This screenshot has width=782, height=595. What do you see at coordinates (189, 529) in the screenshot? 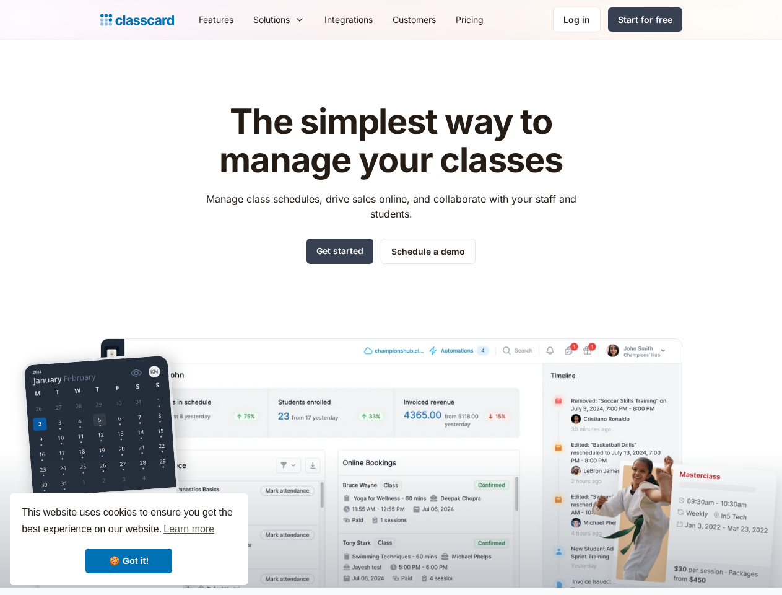
I see `a: learn more about cookies` at bounding box center [189, 529].